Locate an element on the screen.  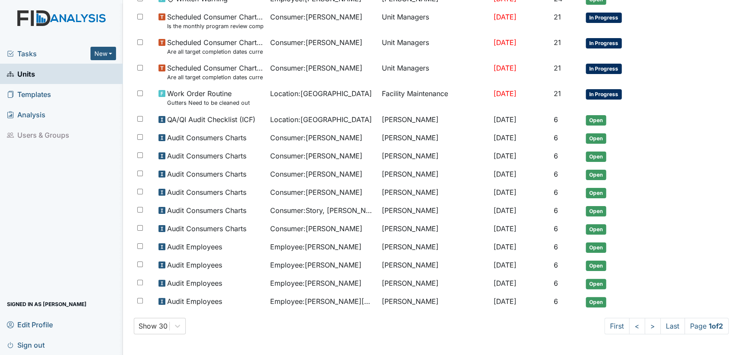
span: Tasks is located at coordinates (48, 54).